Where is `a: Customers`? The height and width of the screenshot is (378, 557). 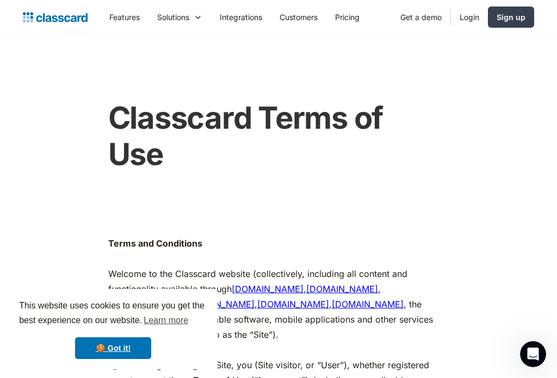
a: Customers is located at coordinates (298, 17).